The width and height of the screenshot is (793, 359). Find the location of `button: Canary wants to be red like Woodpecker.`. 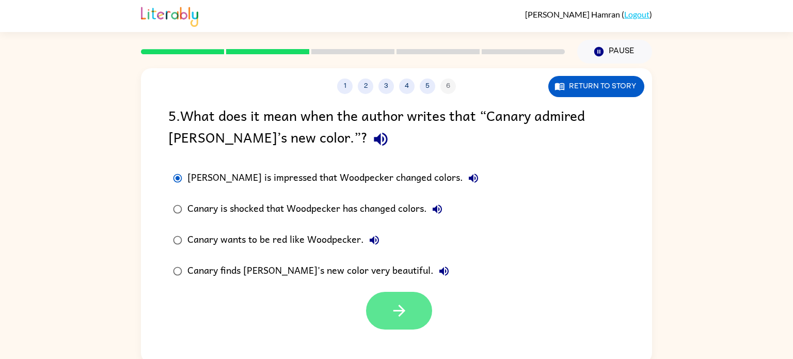

button: Canary wants to be red like Woodpecker. is located at coordinates (374, 240).